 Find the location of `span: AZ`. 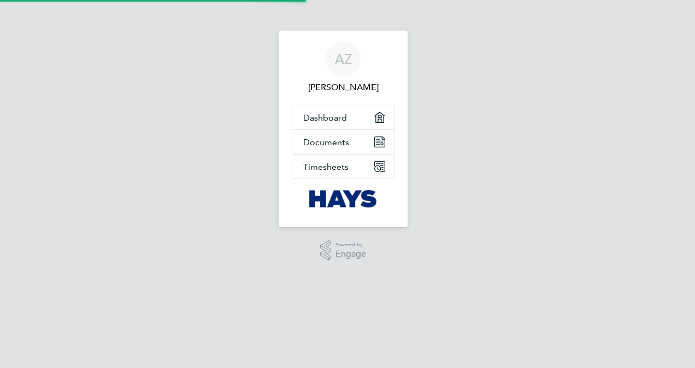

span: AZ is located at coordinates (343, 59).